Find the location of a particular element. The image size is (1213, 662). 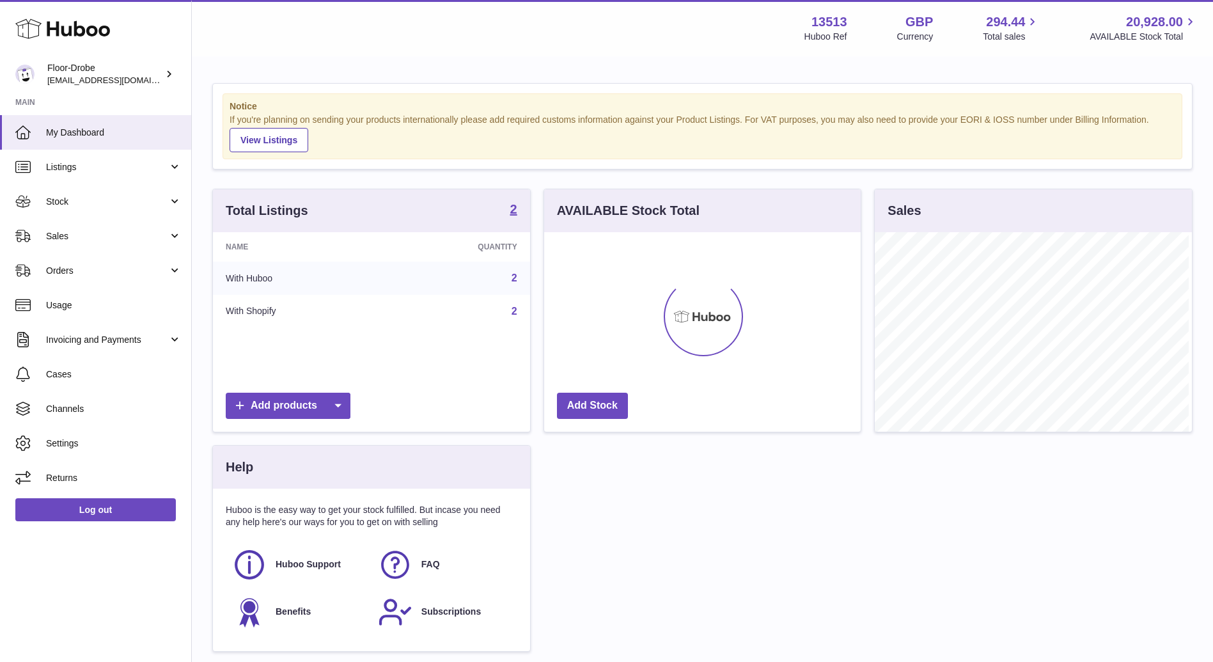

span: 20,928.00 is located at coordinates (1154, 22).